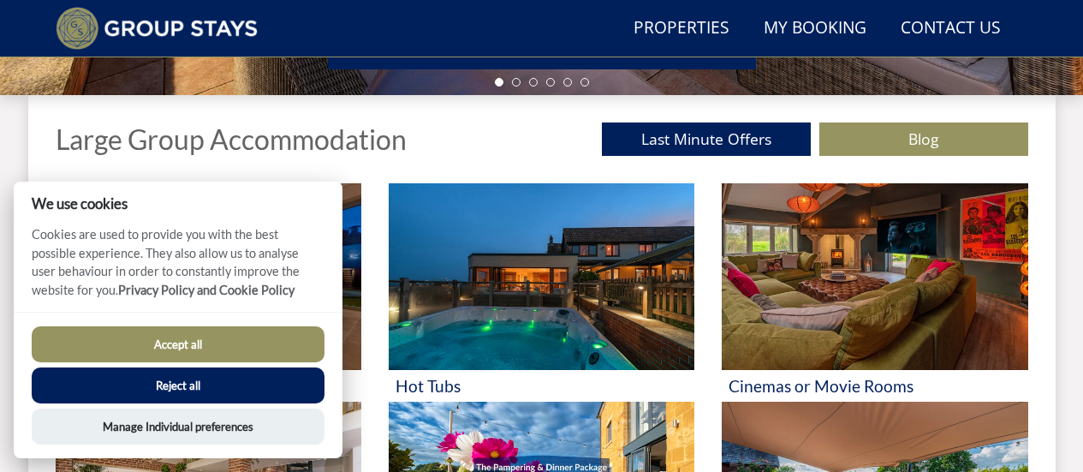 This screenshot has height=472, width=1083. Describe the element at coordinates (206, 289) in the screenshot. I see `a: Privacy Policy and Cookie Policy` at that location.